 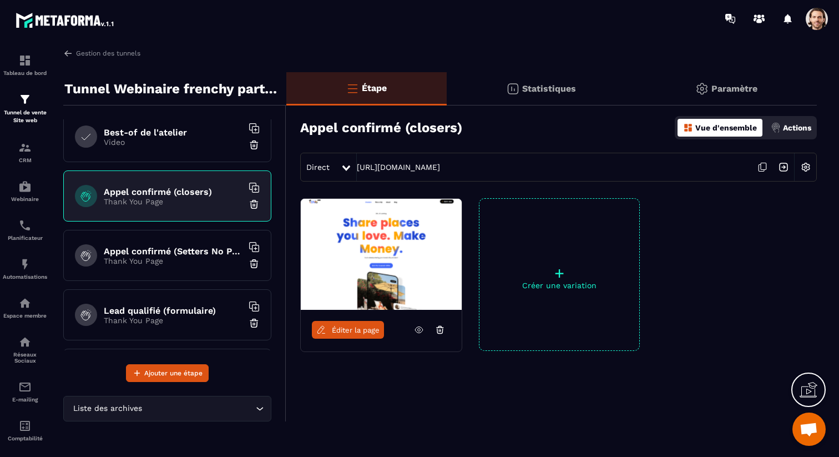 I want to click on img: logo, so click(x=65, y=20).